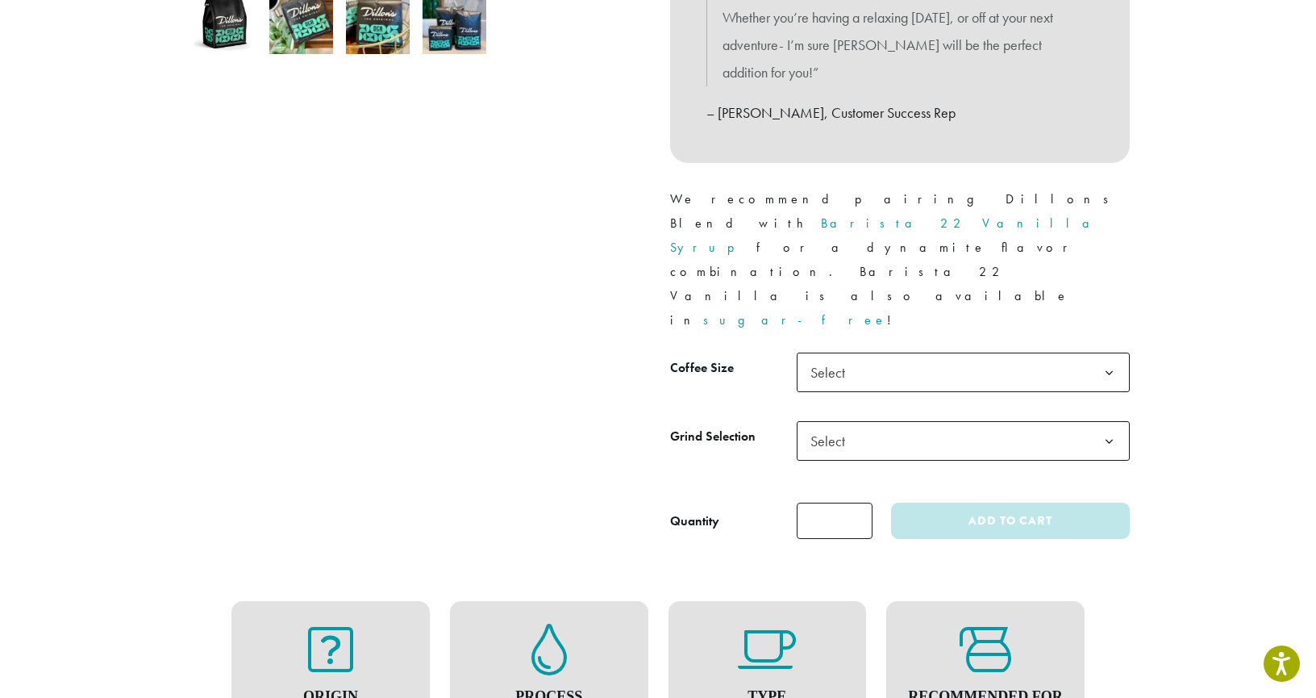 The width and height of the screenshot is (1316, 698). Describe the element at coordinates (835, 520) in the screenshot. I see `input: Product quantity` at that location.